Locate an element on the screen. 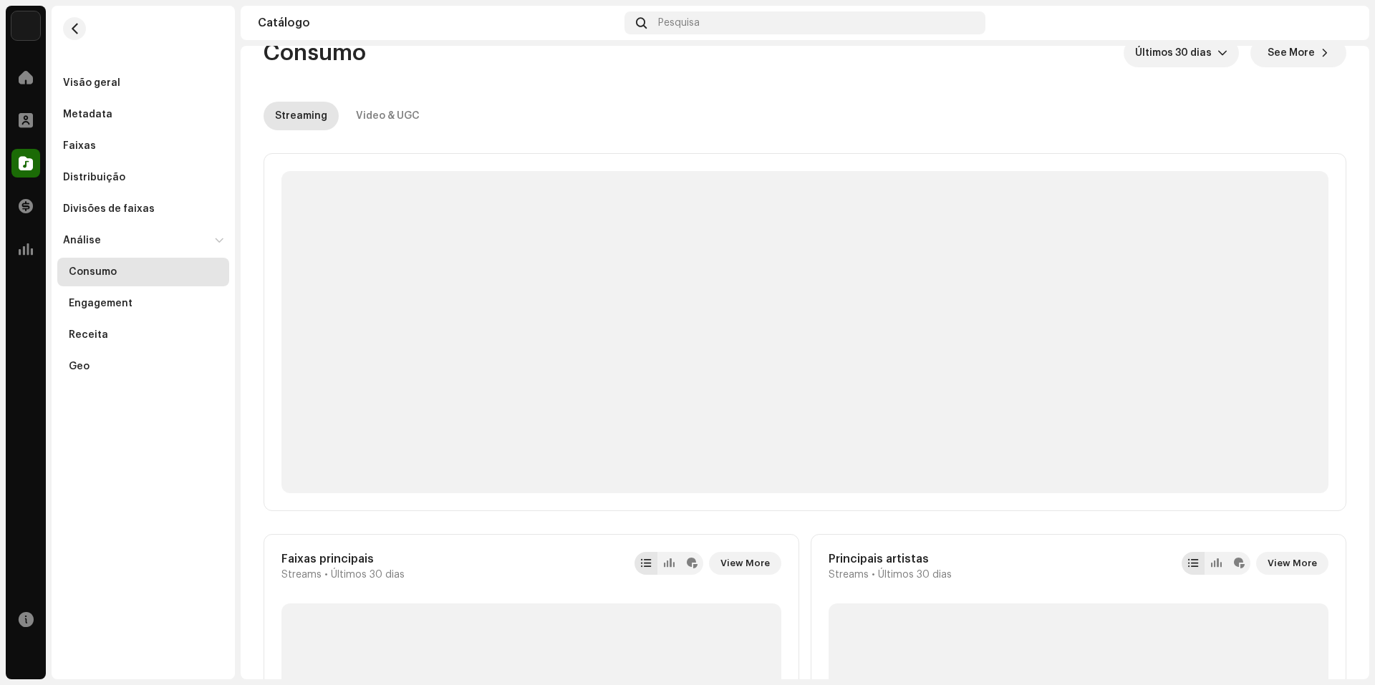 This screenshot has width=1375, height=685. span: Pesquisa is located at coordinates (679, 23).